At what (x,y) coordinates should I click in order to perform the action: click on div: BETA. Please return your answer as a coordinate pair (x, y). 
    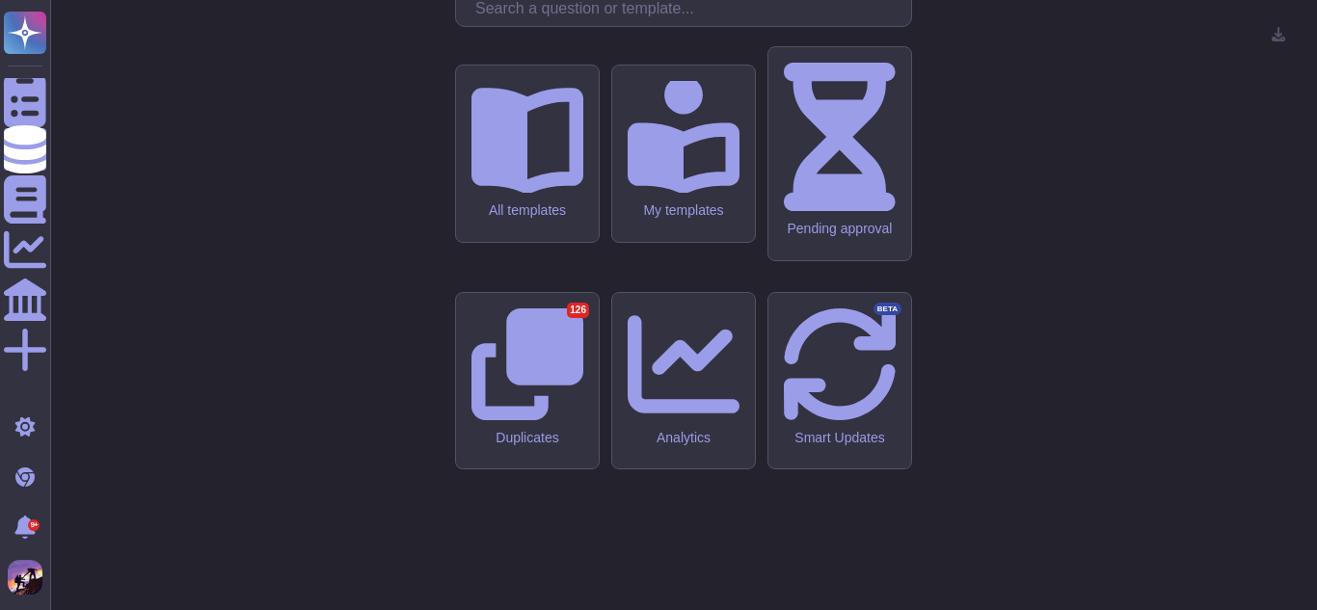
    Looking at the image, I should click on (887, 309).